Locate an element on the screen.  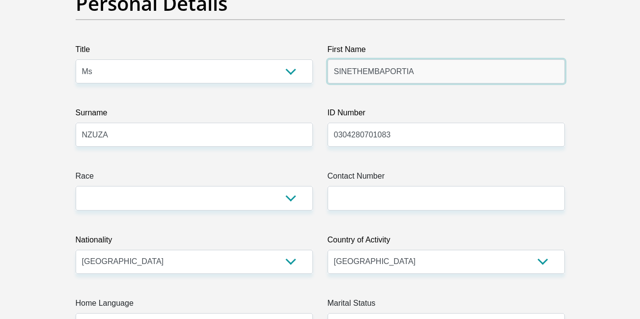
label: Title is located at coordinates (194, 52).